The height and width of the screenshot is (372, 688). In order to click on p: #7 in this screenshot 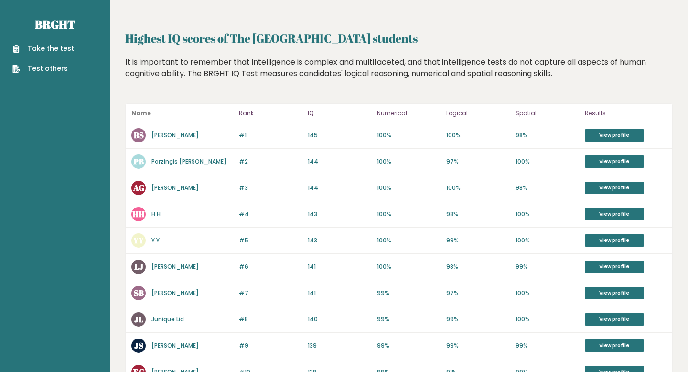, I will do `click(270, 293)`.